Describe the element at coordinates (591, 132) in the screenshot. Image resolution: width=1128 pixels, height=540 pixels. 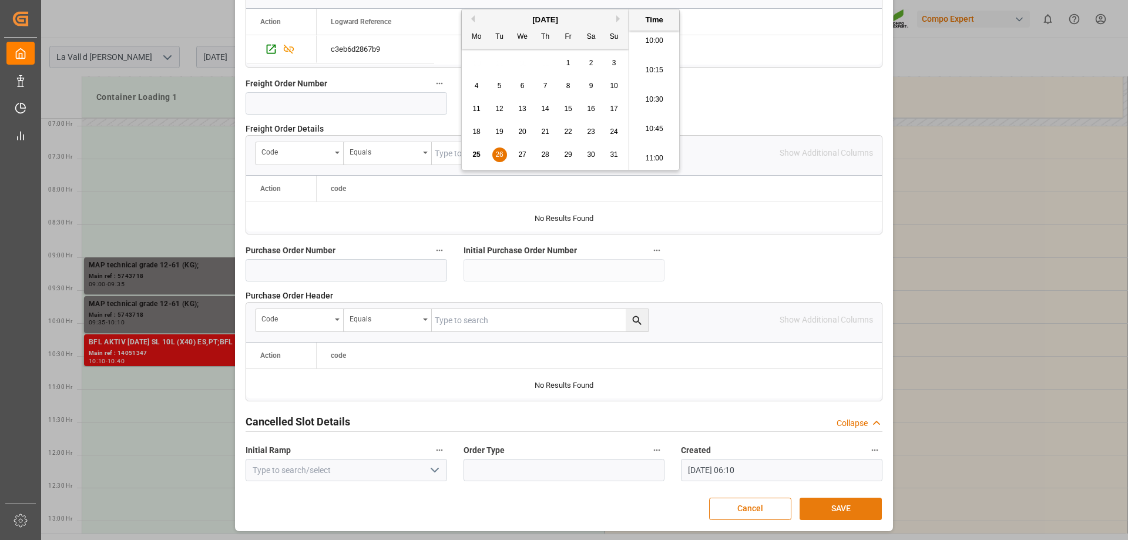
I see `div: Choose Saturday, August 23rd, 2025` at that location.